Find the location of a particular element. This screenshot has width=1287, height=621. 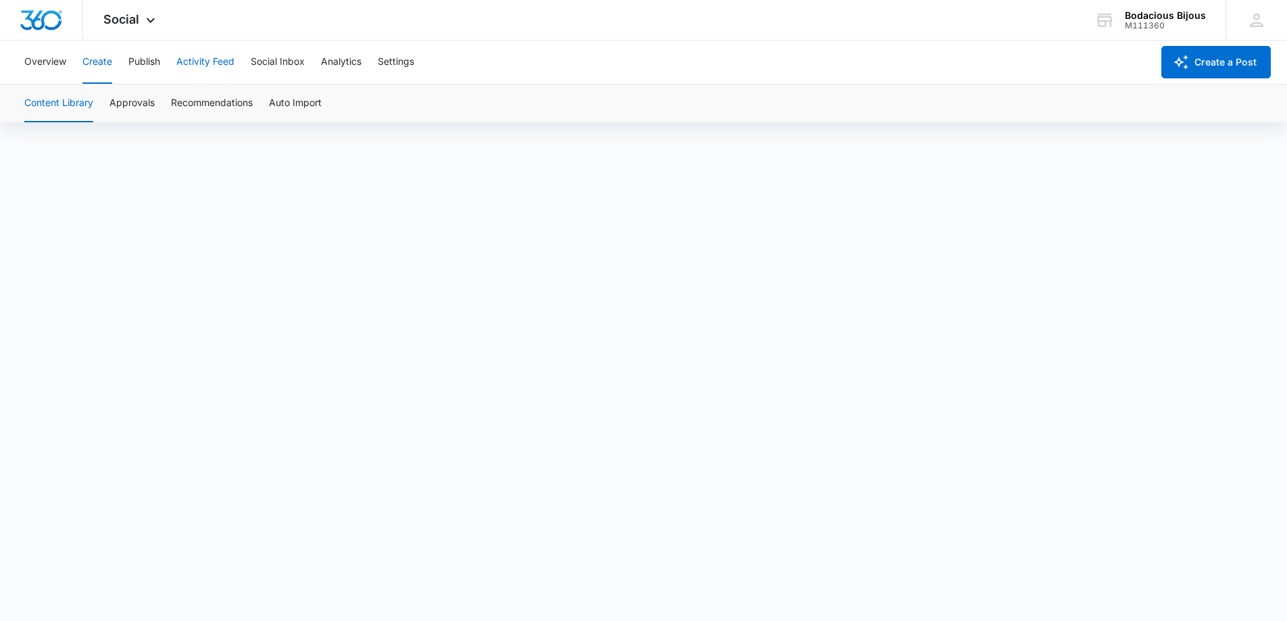

button: Social Inbox is located at coordinates (278, 62).